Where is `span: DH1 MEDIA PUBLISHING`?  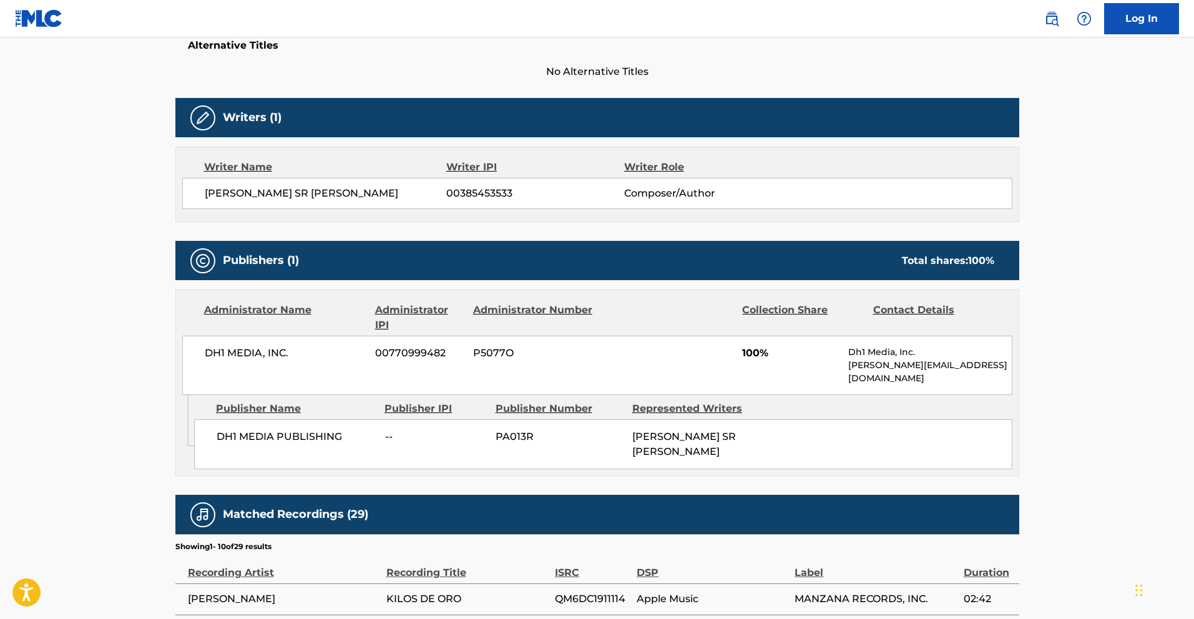
span: DH1 MEDIA PUBLISHING is located at coordinates (296, 437).